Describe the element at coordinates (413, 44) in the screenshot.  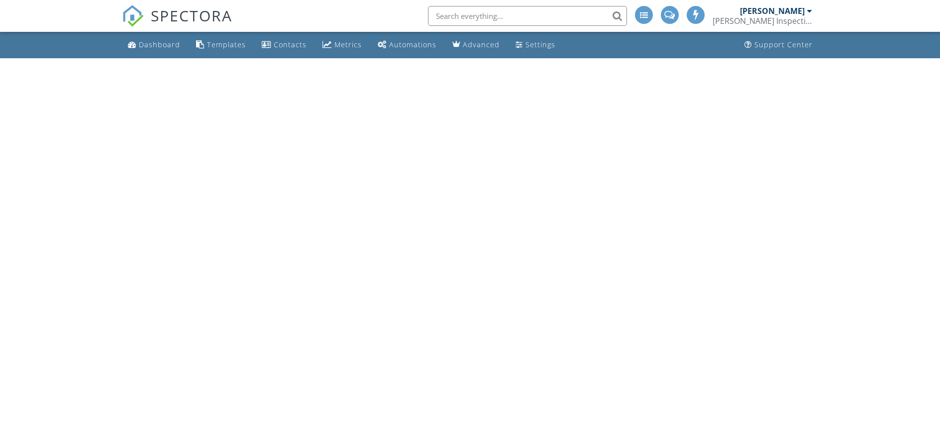
I see `div: Automations` at that location.